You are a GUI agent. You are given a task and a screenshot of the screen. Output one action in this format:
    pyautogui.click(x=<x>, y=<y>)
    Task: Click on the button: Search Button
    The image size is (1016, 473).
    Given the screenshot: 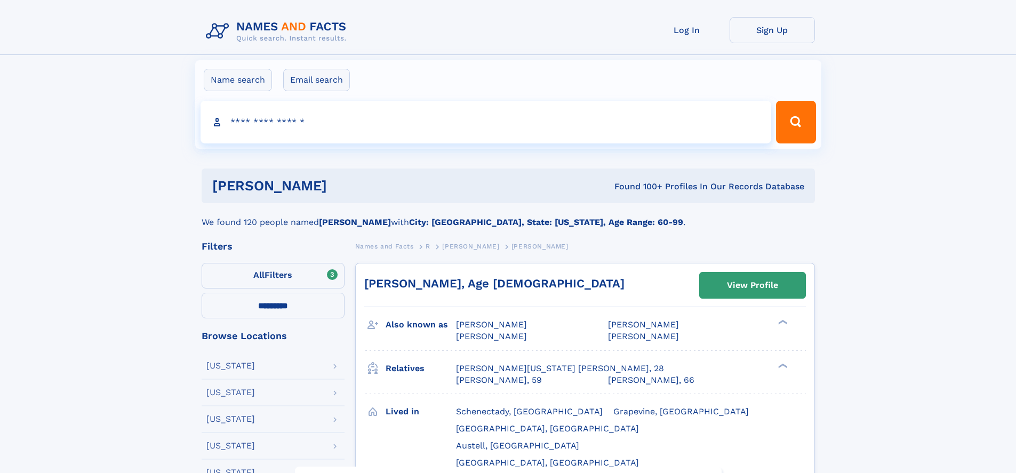 What is the action you would take?
    pyautogui.click(x=795, y=122)
    